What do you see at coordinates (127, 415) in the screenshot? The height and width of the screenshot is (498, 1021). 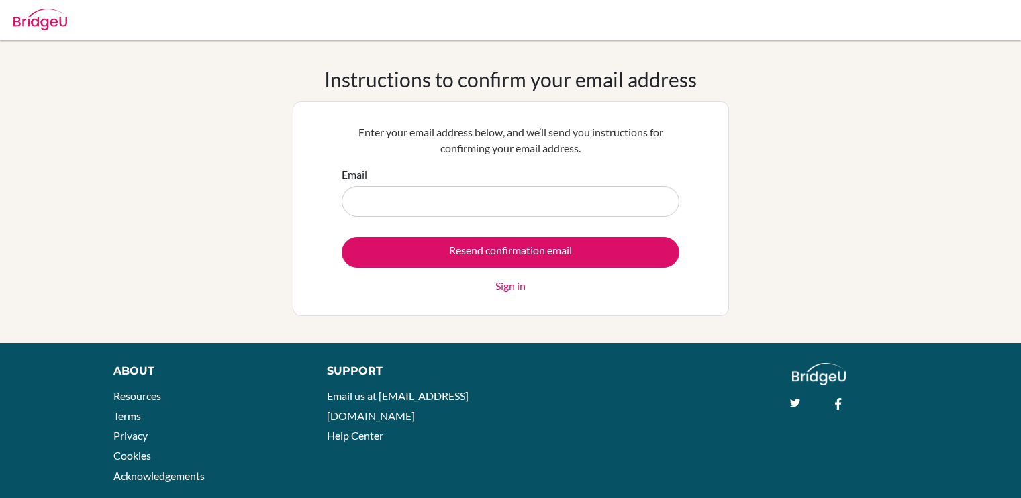 I see `a: Terms` at bounding box center [127, 415].